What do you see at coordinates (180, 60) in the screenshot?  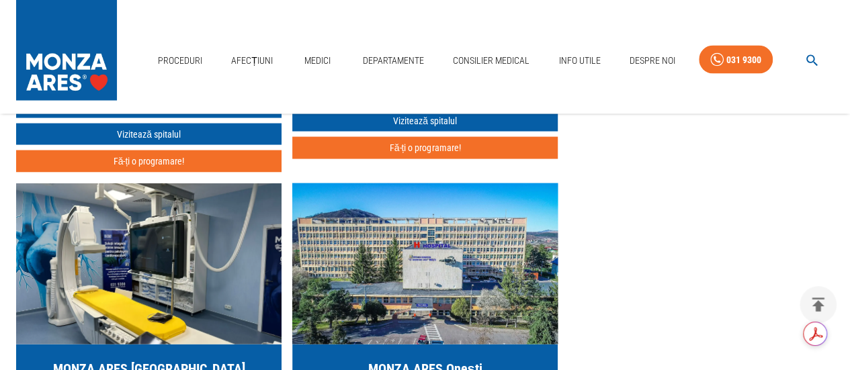 I see `a: Proceduri` at bounding box center [180, 60].